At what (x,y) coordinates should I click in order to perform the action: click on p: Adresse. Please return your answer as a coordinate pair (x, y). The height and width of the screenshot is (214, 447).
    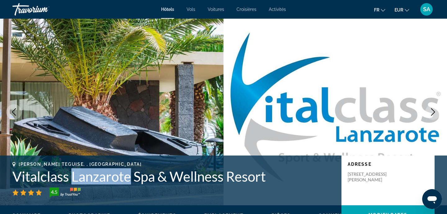
    Looking at the image, I should click on (388, 164).